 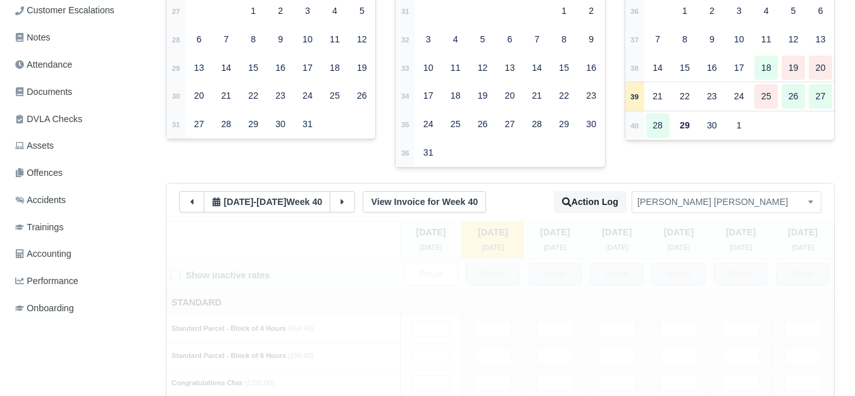 What do you see at coordinates (176, 40) in the screenshot?
I see `strong: 28` at bounding box center [176, 40].